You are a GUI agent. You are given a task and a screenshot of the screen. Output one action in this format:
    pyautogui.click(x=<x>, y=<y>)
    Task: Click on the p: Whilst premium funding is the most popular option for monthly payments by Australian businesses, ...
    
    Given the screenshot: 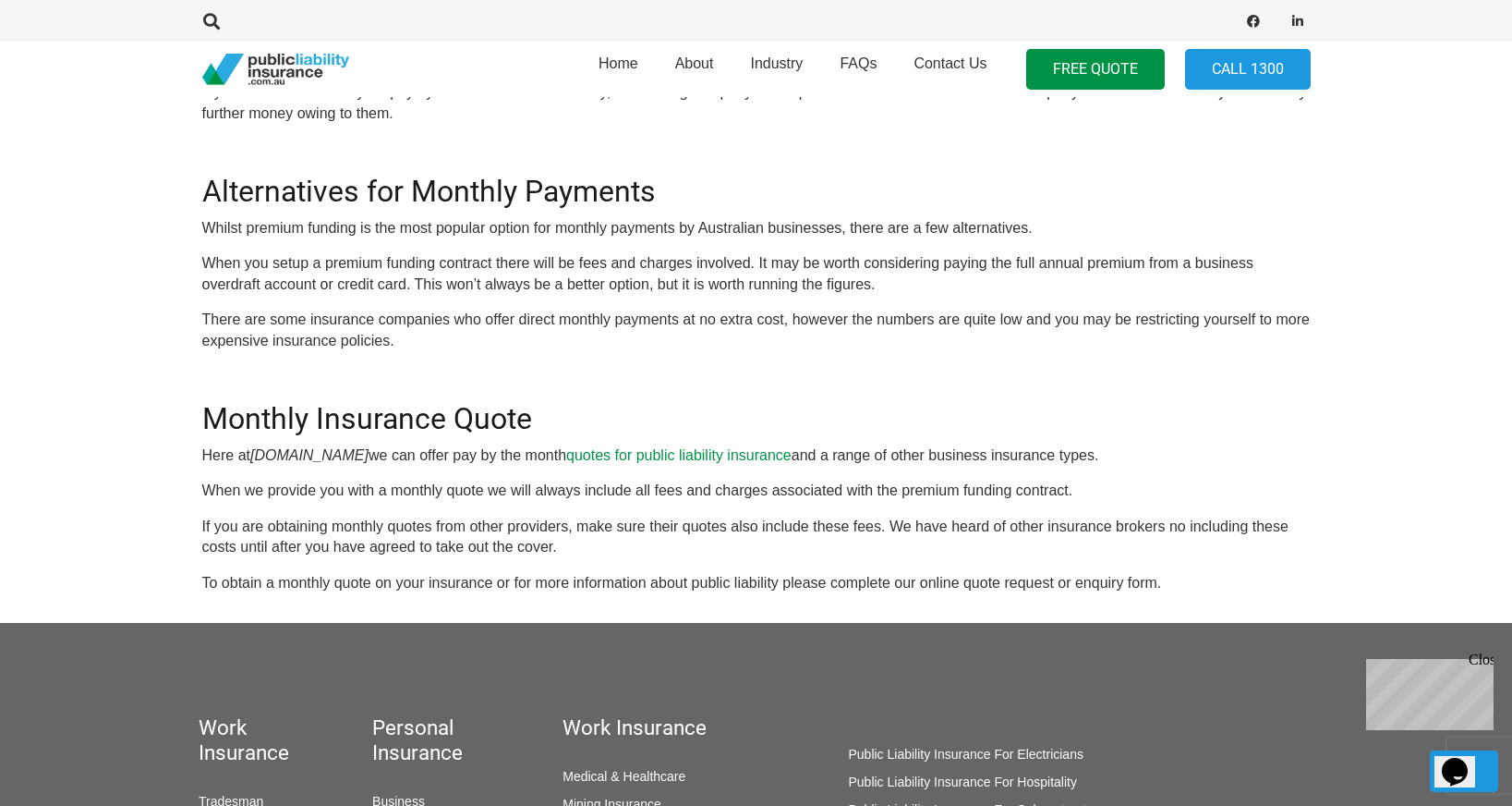 What is the action you would take?
    pyautogui.click(x=756, y=228)
    